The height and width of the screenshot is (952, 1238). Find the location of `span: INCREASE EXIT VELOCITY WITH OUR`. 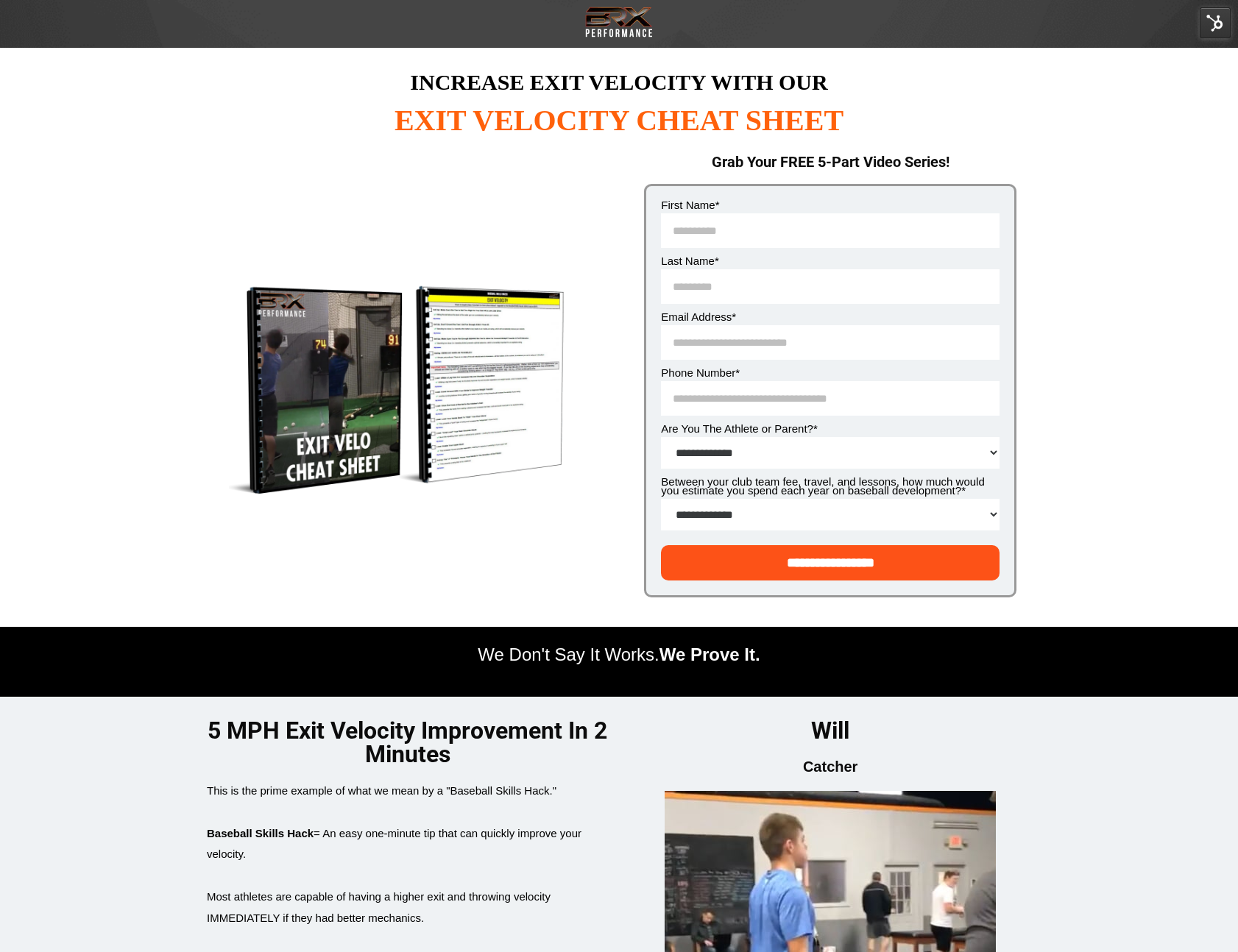

span: INCREASE EXIT VELOCITY WITH OUR is located at coordinates (619, 82).